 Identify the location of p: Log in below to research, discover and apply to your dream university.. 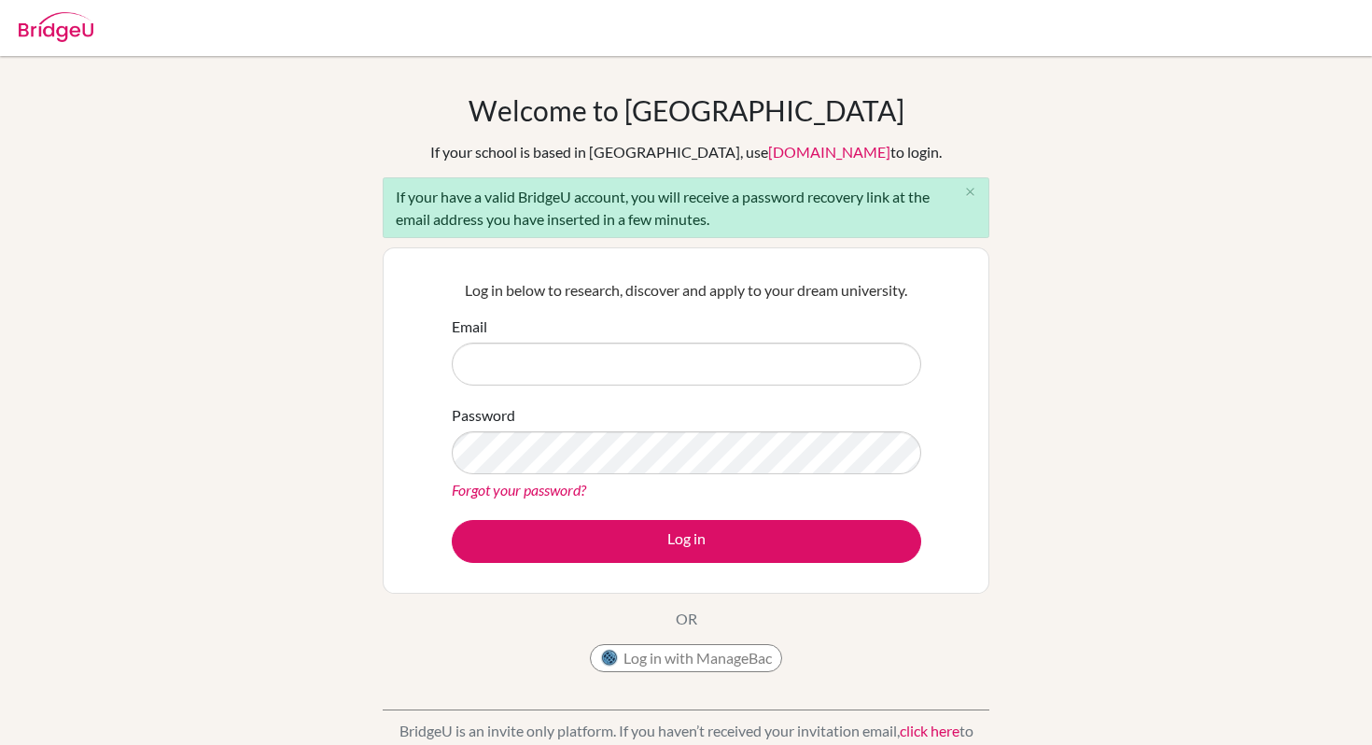
(686, 290).